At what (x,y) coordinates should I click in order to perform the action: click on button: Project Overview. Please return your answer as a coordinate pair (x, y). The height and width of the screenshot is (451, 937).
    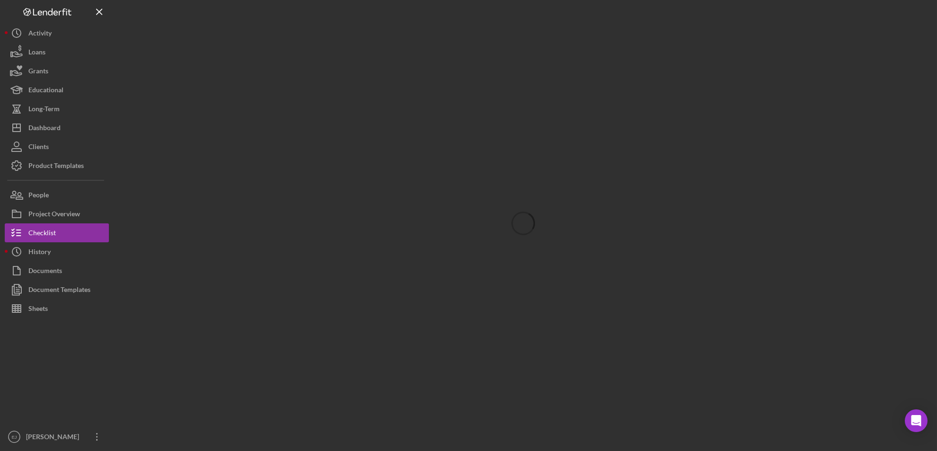
    Looking at the image, I should click on (57, 214).